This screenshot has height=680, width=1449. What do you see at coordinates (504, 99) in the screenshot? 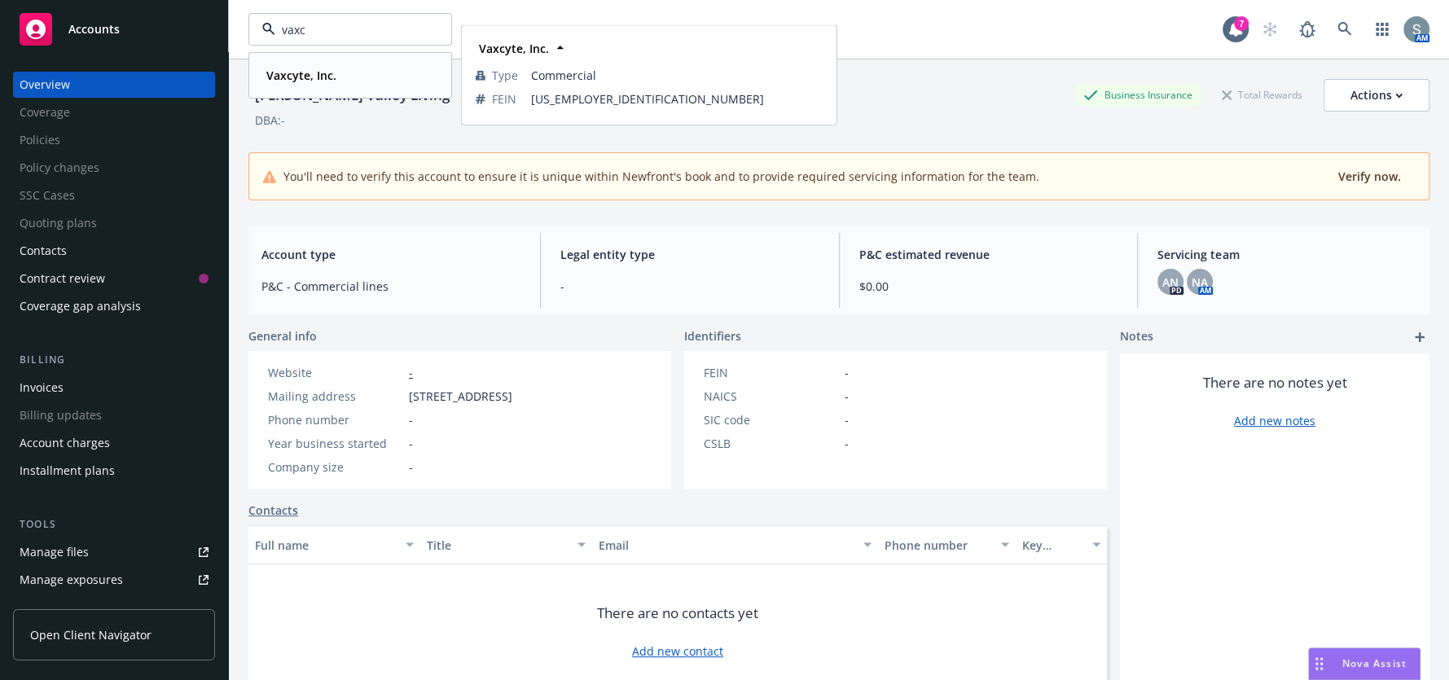
I see `span: FEIN` at bounding box center [504, 99].